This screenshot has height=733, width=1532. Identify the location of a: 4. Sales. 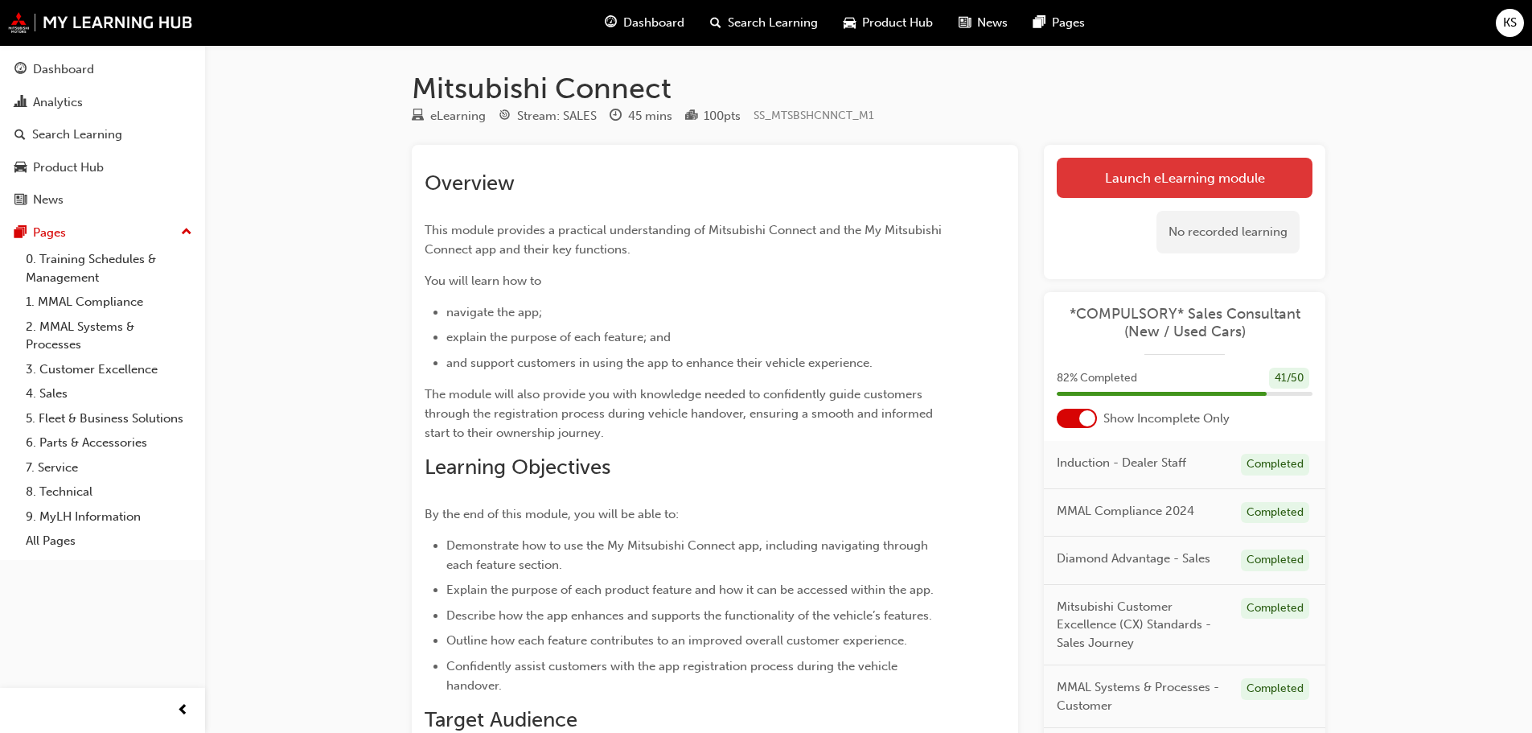
(109, 393).